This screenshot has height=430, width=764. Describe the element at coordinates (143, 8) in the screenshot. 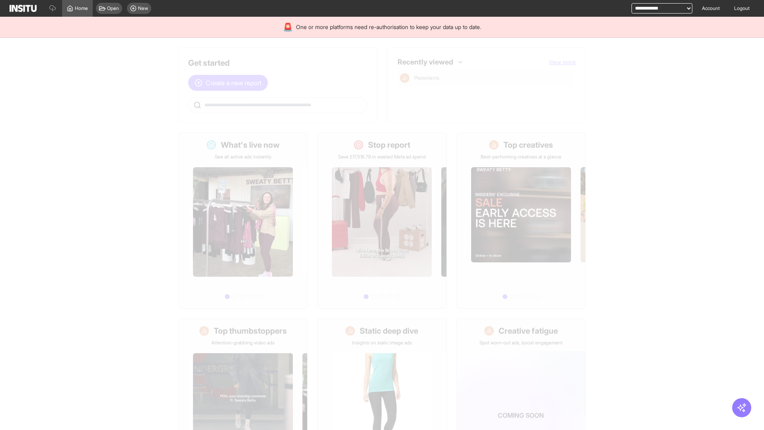

I see `span: New` at that location.